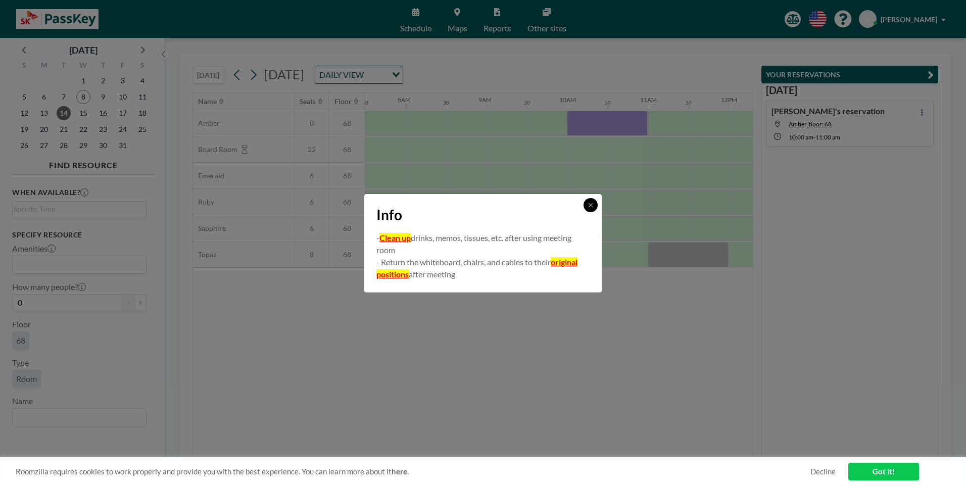 The height and width of the screenshot is (486, 966). What do you see at coordinates (395, 237) in the screenshot?
I see `u: Clean up` at bounding box center [395, 237].